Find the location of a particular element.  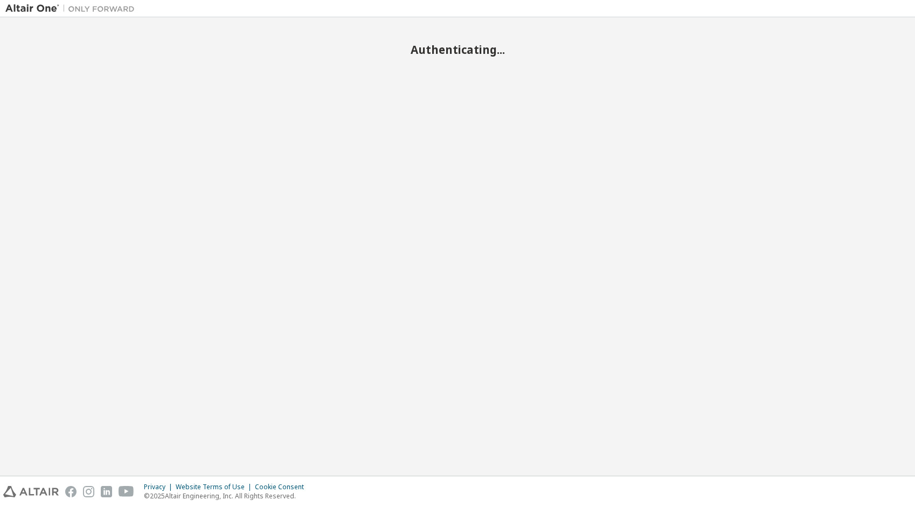

img: facebook.svg is located at coordinates (71, 491).